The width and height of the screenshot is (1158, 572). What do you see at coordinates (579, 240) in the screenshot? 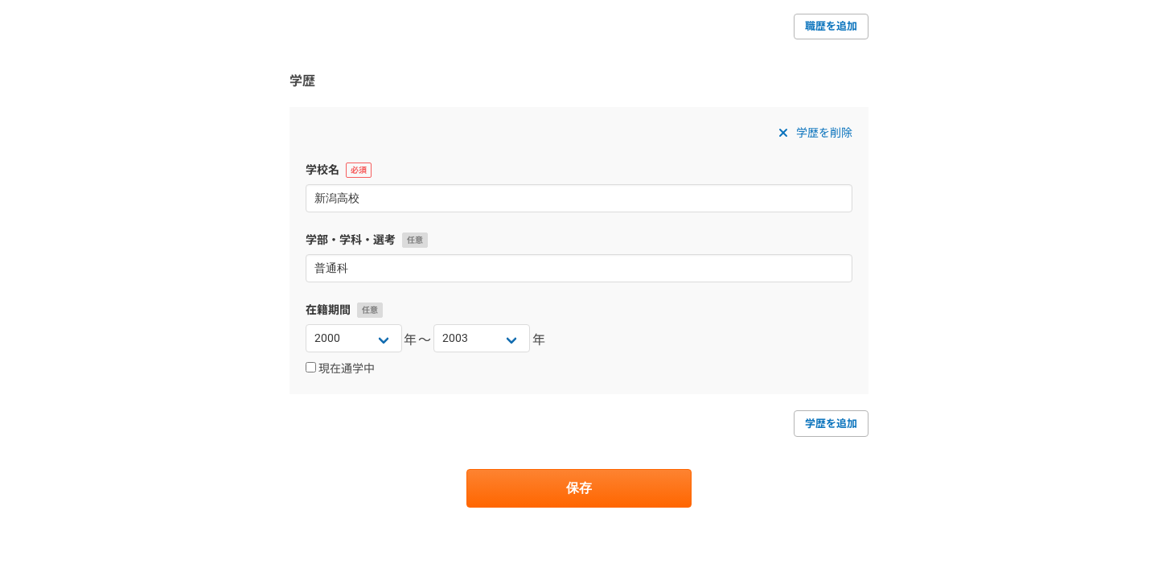
I see `label: 学部・学科・選考` at bounding box center [579, 240].